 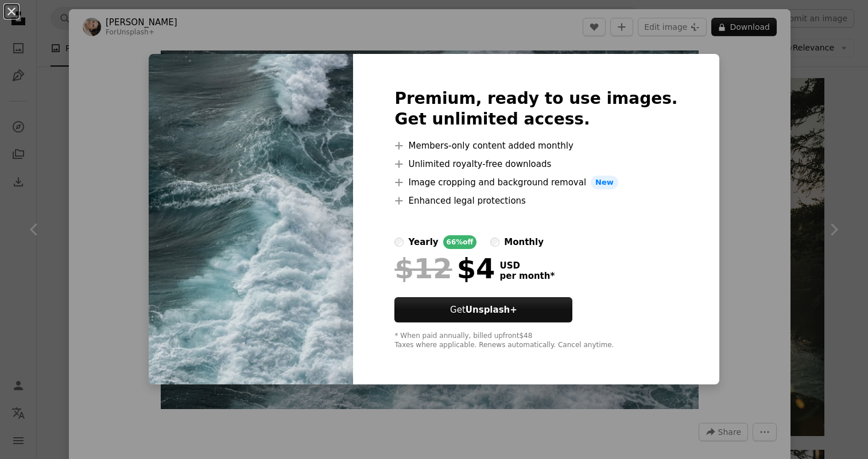 What do you see at coordinates (444, 269) in the screenshot?
I see `div: $4` at bounding box center [444, 269].